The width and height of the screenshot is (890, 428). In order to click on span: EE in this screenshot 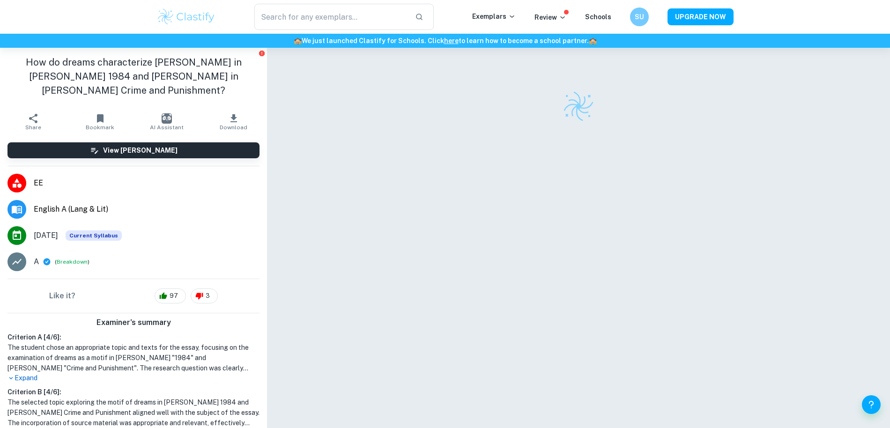, I will do `click(147, 183)`.